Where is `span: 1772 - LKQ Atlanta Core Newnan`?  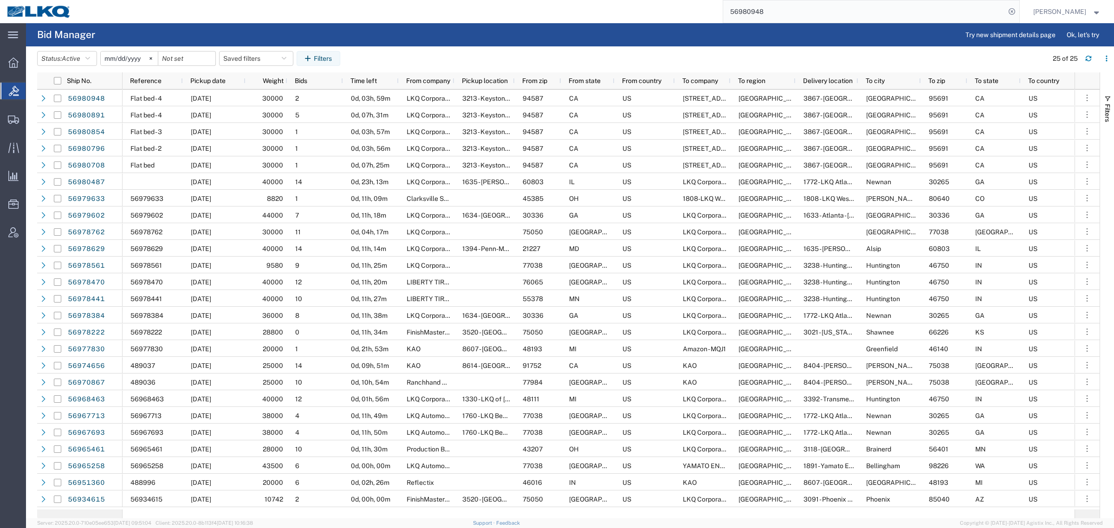
span: 1772 - LKQ Atlanta Core Newnan is located at coordinates (851, 182).